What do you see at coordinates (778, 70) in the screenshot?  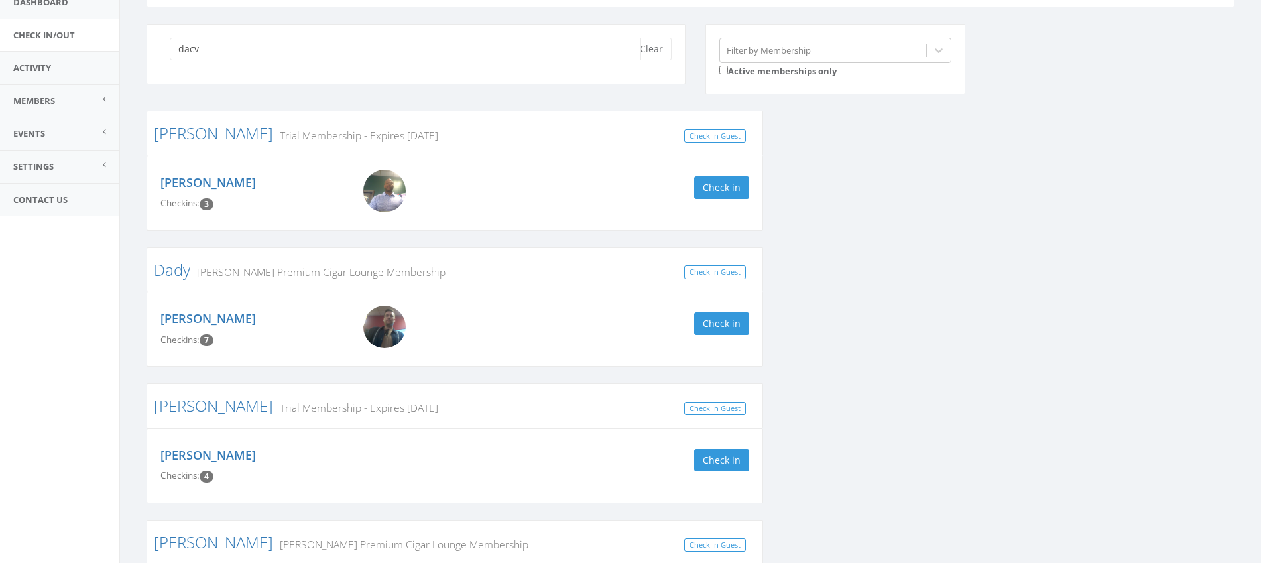 I see `label: Active memberships only` at bounding box center [778, 70].